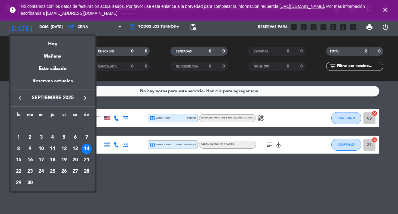 Image resolution: width=398 pixels, height=214 pixels. I want to click on td: 1 de septiembre de 2025, so click(19, 137).